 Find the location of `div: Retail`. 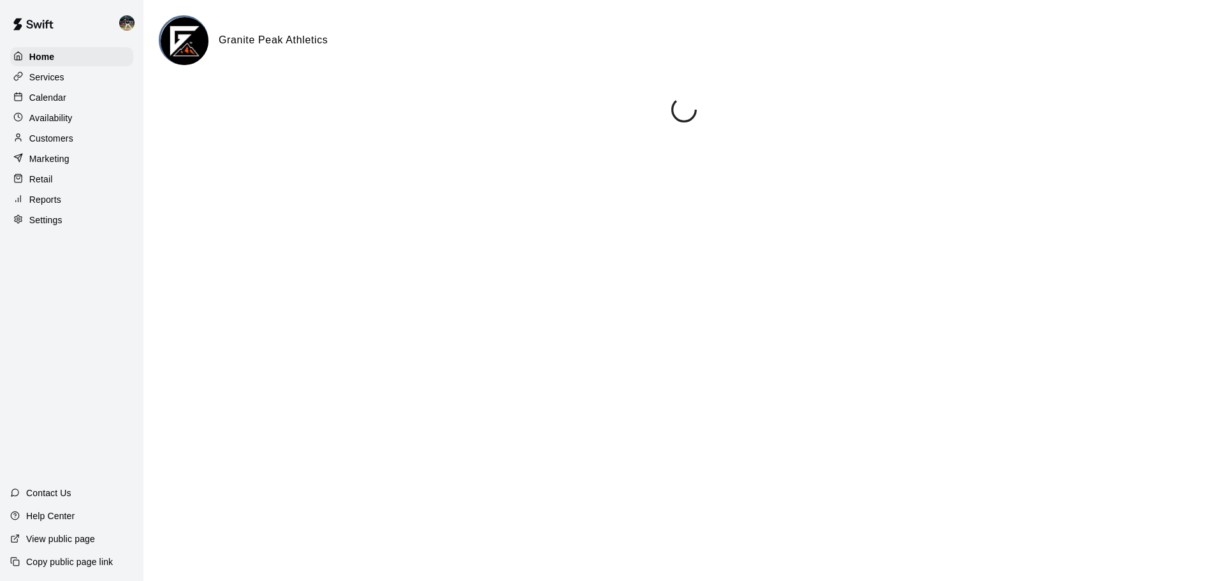

div: Retail is located at coordinates (71, 179).